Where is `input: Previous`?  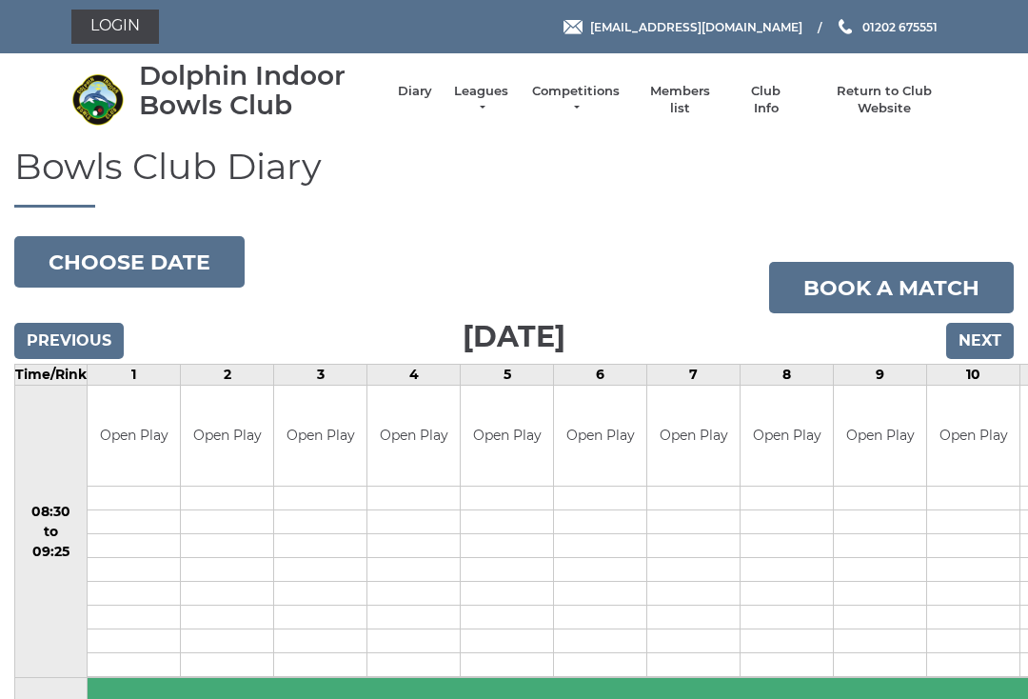 input: Previous is located at coordinates (69, 341).